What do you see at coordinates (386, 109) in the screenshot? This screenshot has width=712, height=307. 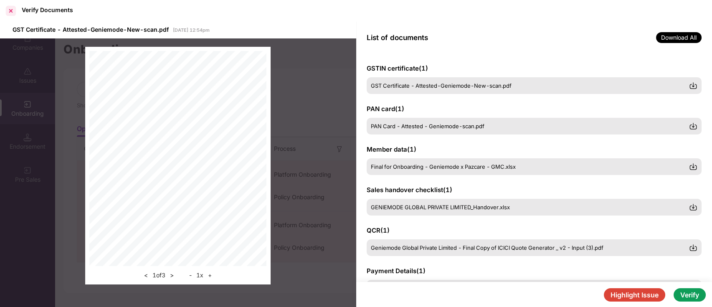 I see `span: PAN card ( 1 )` at bounding box center [386, 109].